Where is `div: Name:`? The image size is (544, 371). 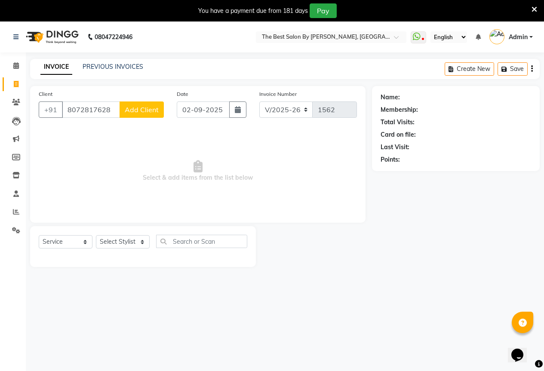
div: Name: is located at coordinates (390, 97).